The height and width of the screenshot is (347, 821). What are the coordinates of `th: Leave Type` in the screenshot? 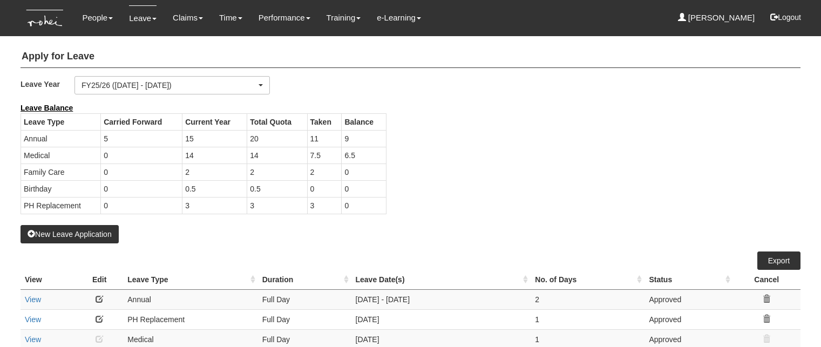 It's located at (61, 121).